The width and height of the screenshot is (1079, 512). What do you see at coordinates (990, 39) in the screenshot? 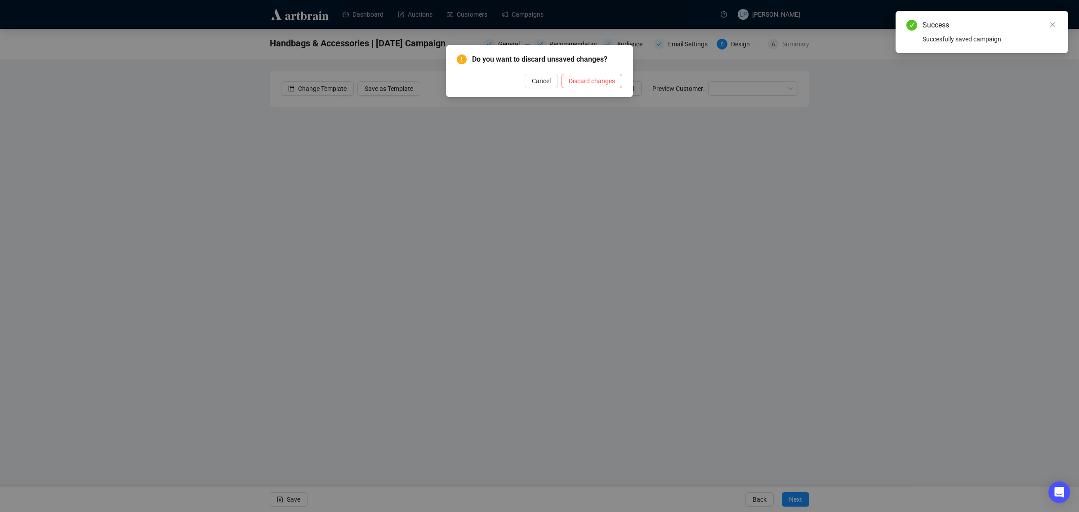
I see `div: Succesfully saved campaign` at bounding box center [990, 39].